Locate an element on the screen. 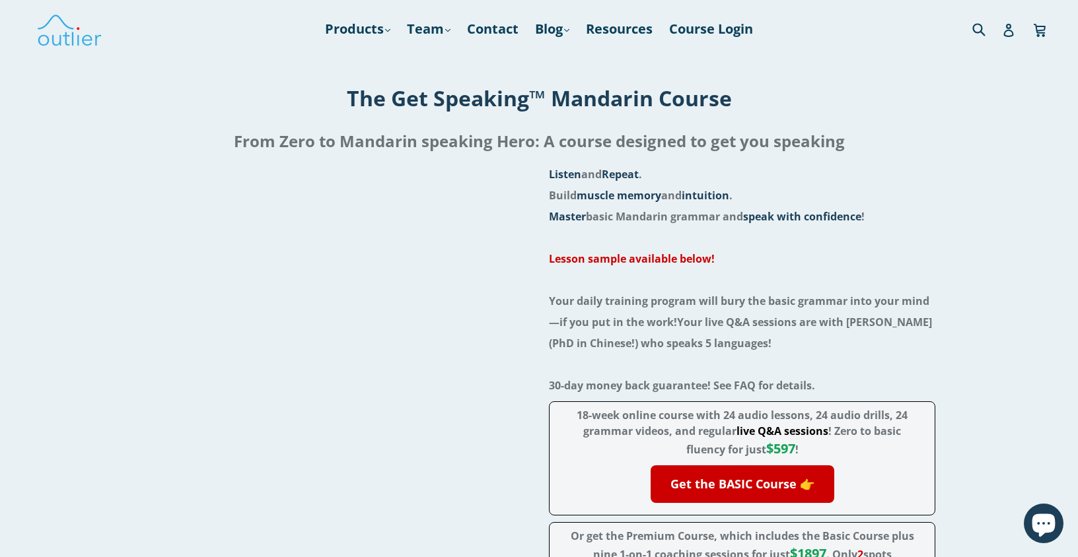 This screenshot has width=1078, height=557. span: Listen is located at coordinates (565, 174).